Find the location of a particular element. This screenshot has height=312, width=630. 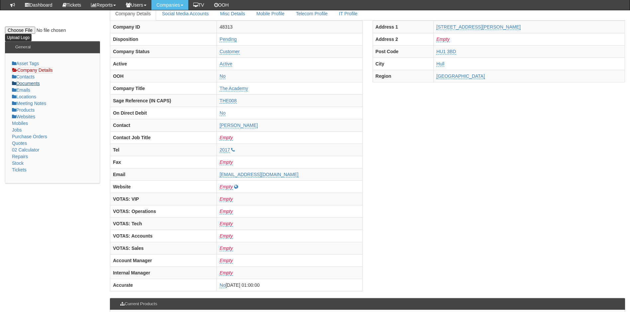

th: Post Code is located at coordinates (403, 51).